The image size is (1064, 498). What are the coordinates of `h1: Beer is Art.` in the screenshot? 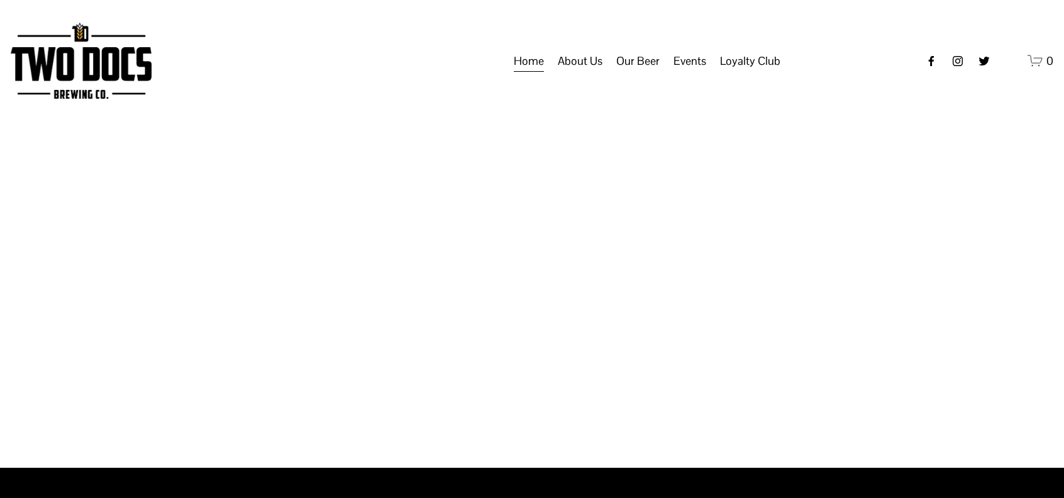 It's located at (532, 274).